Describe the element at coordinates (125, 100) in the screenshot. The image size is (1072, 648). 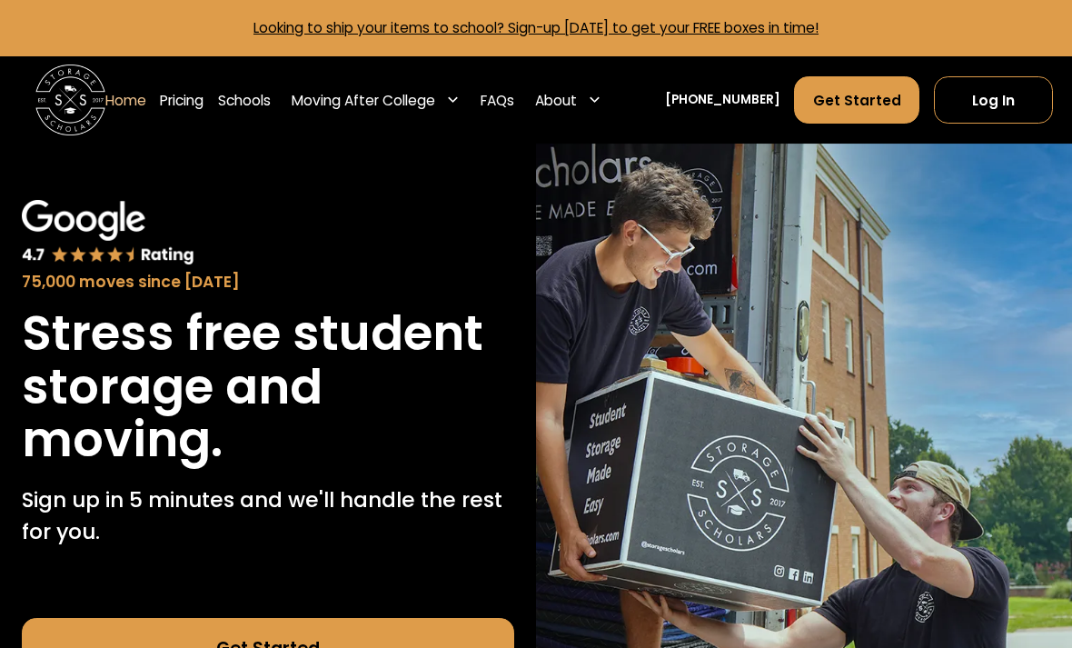
I see `a: Home` at that location.